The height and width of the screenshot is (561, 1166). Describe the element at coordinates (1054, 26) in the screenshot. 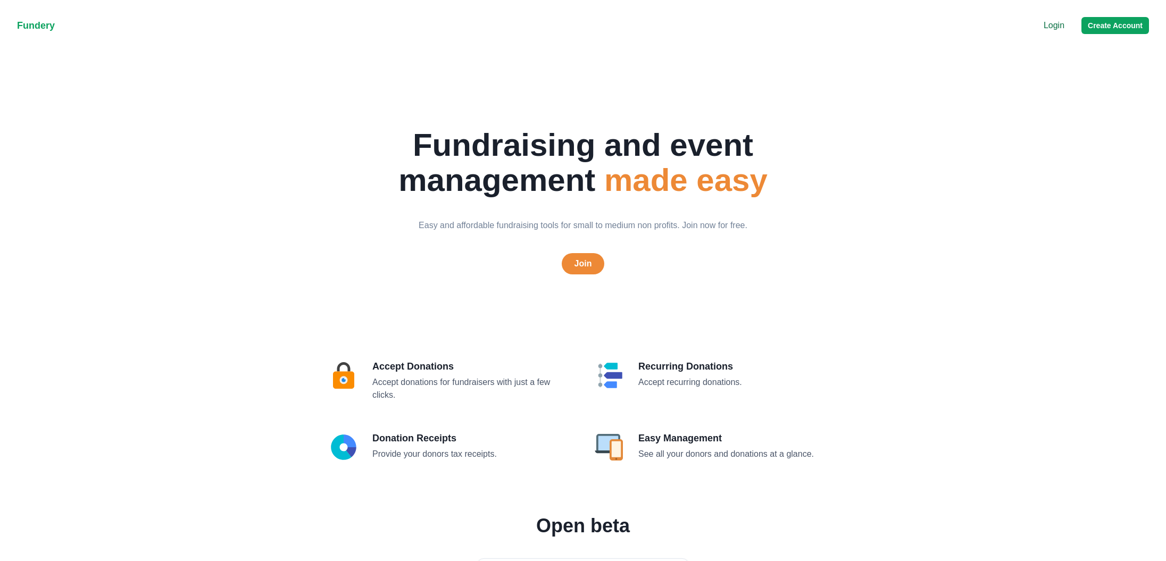

I see `p: Login` at that location.